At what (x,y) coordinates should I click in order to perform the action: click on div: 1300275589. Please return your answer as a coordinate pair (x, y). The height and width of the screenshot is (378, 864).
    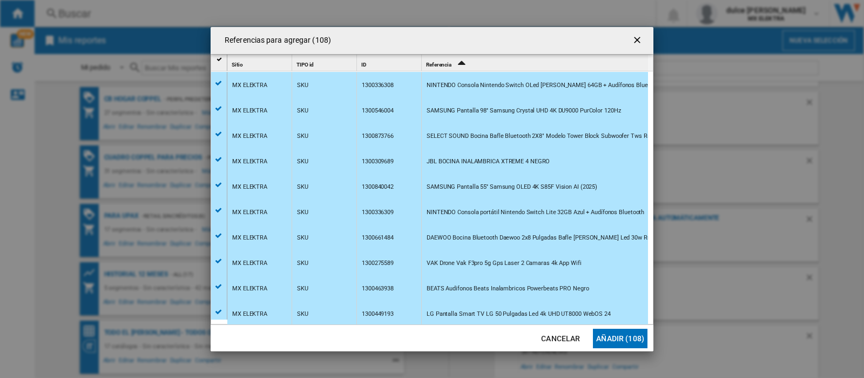
    Looking at the image, I should click on (378, 263).